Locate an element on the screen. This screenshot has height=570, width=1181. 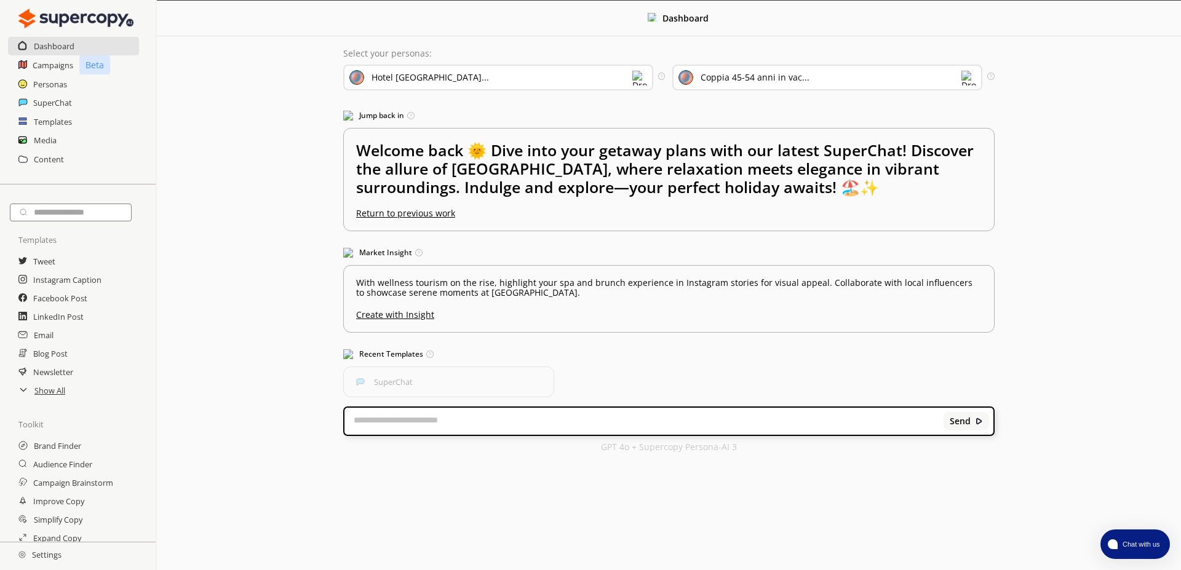
button: SuperChatSuperChat is located at coordinates (449, 382).